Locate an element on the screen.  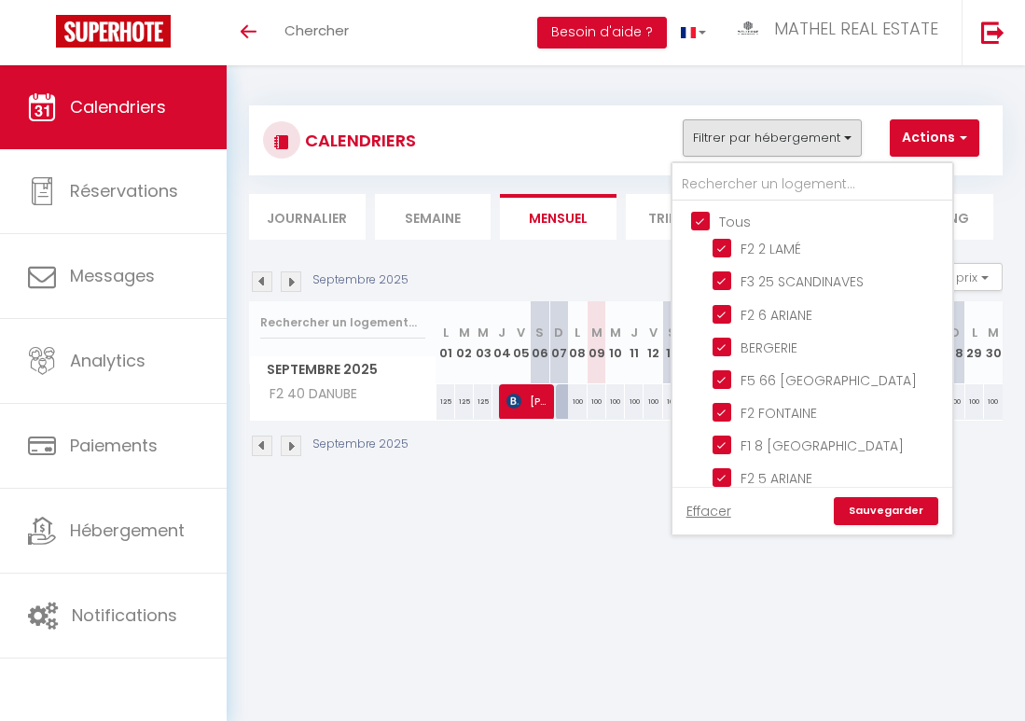
li: Trimestre is located at coordinates (684, 216).